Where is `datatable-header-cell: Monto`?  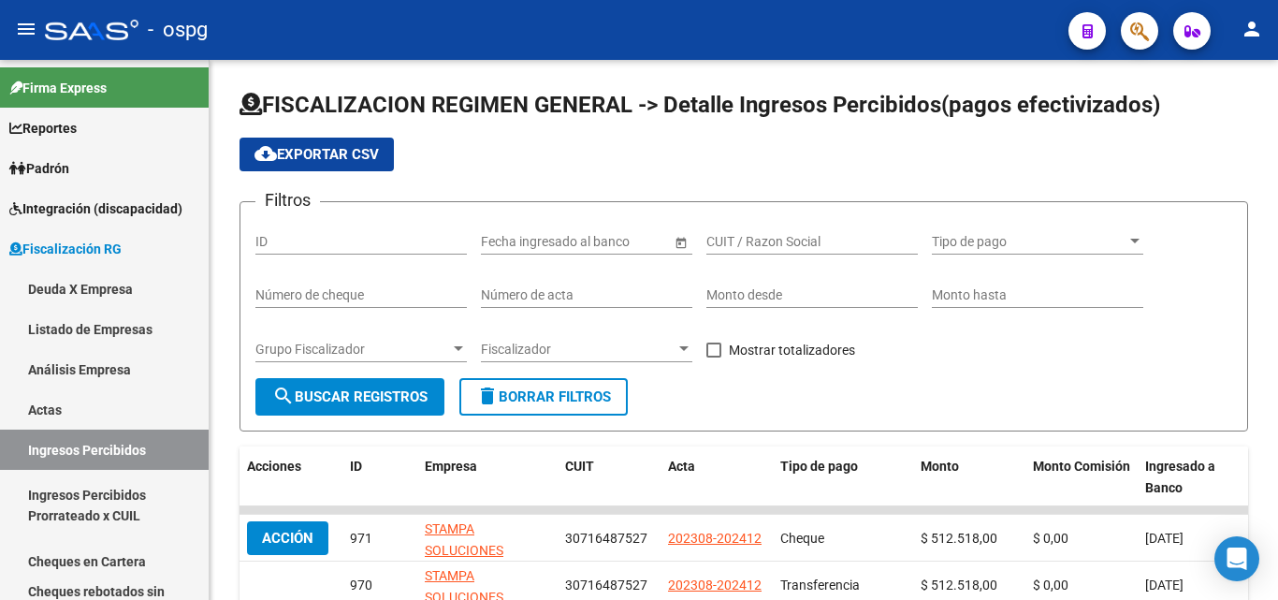 datatable-header-cell: Monto is located at coordinates (969, 477).